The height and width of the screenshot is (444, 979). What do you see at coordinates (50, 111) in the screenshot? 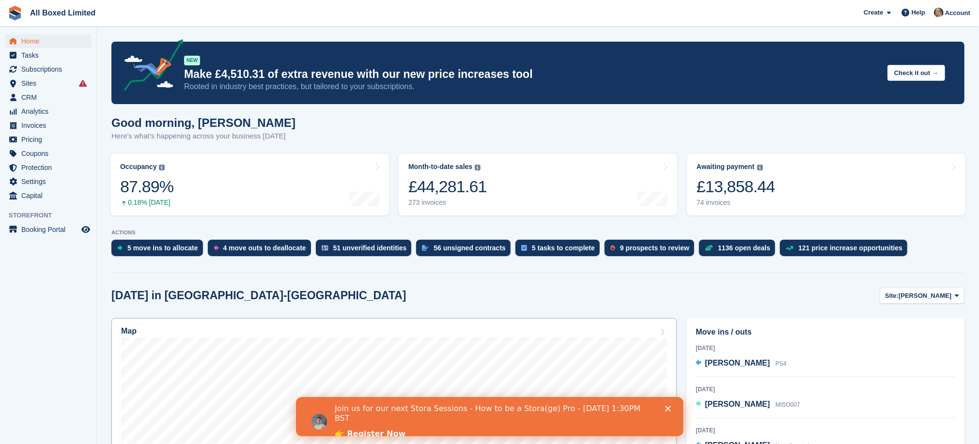
I see `span: Analytics` at bounding box center [50, 111].